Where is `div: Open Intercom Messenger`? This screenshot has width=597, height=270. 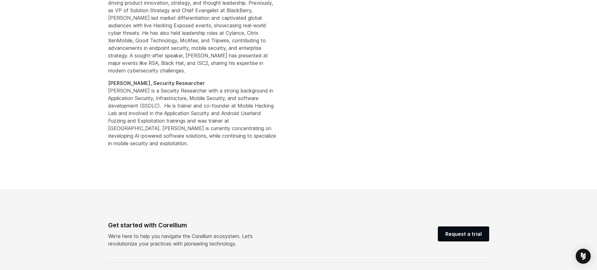 div: Open Intercom Messenger is located at coordinates (584, 256).